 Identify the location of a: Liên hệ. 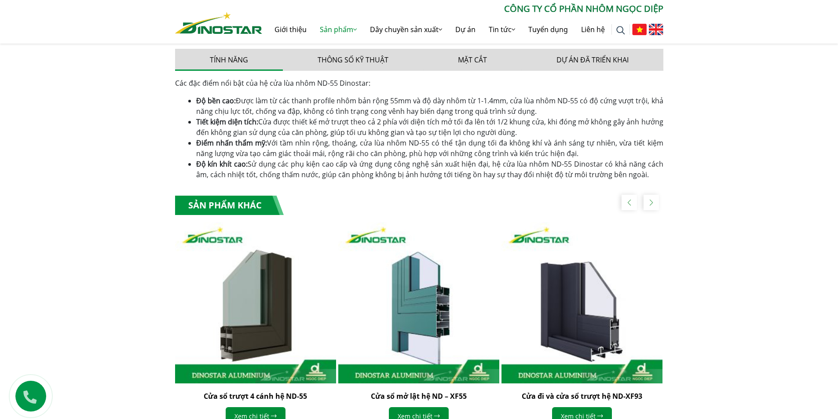
(593, 29).